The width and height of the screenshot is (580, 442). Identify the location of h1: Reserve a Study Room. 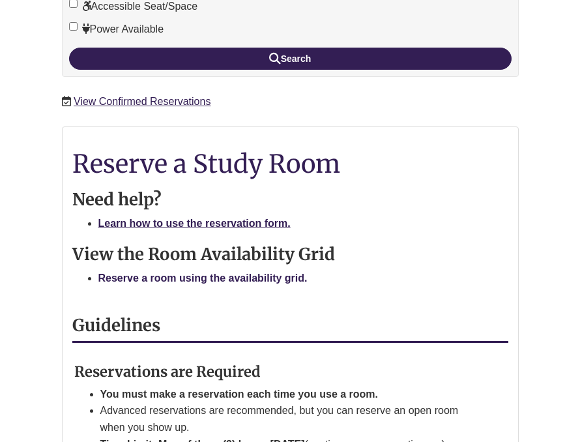
(290, 164).